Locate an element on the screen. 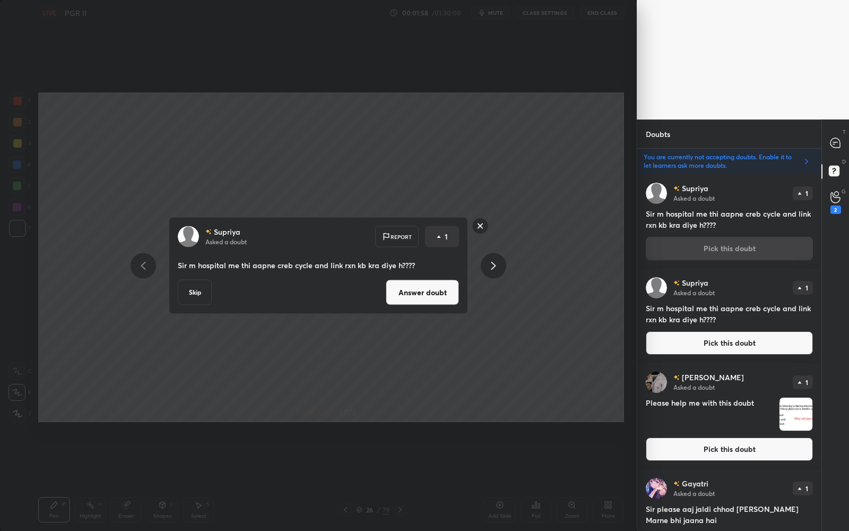  div: grid is located at coordinates (729, 352).